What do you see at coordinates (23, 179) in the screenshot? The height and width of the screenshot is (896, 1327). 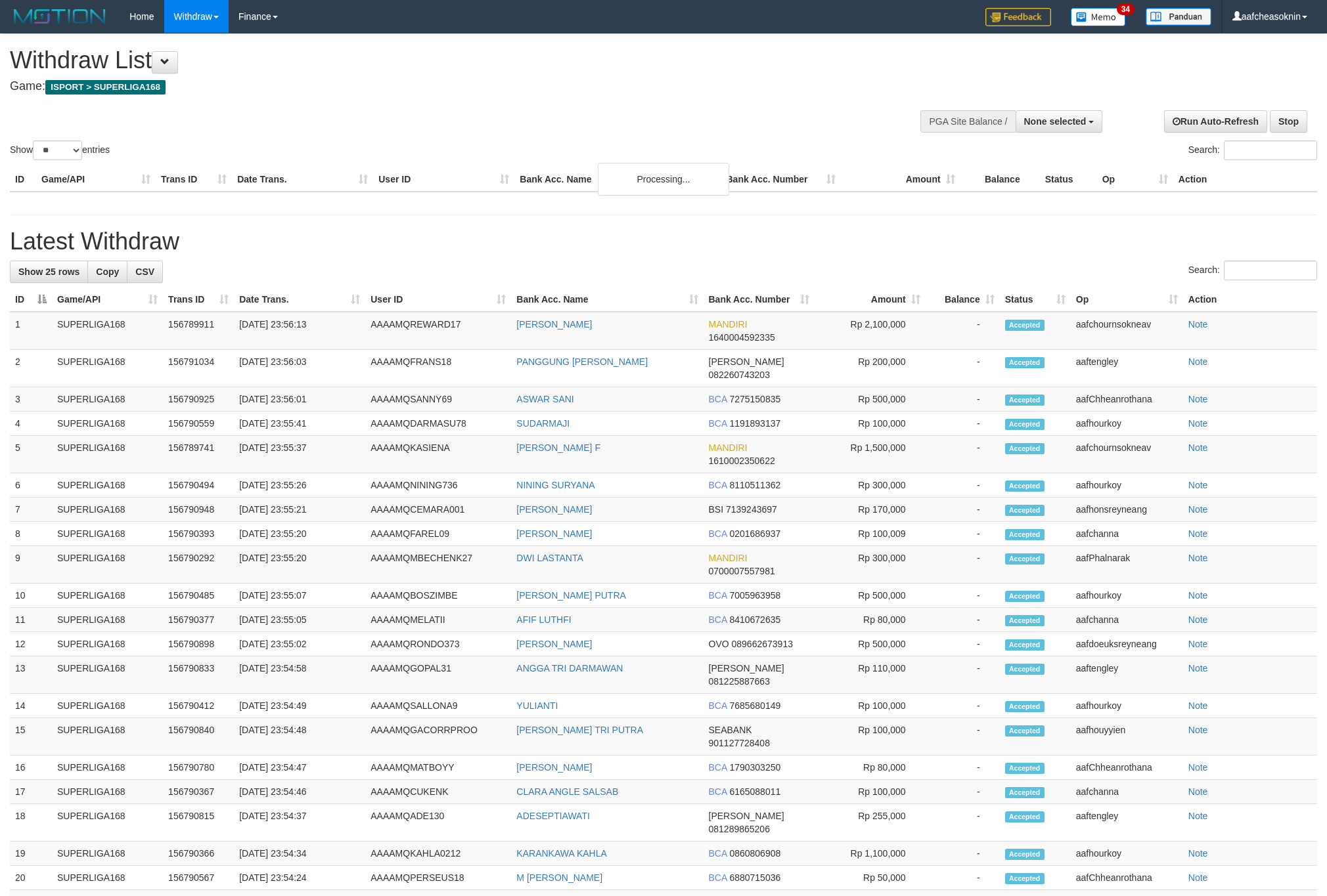 I see `th: ID` at bounding box center [23, 179].